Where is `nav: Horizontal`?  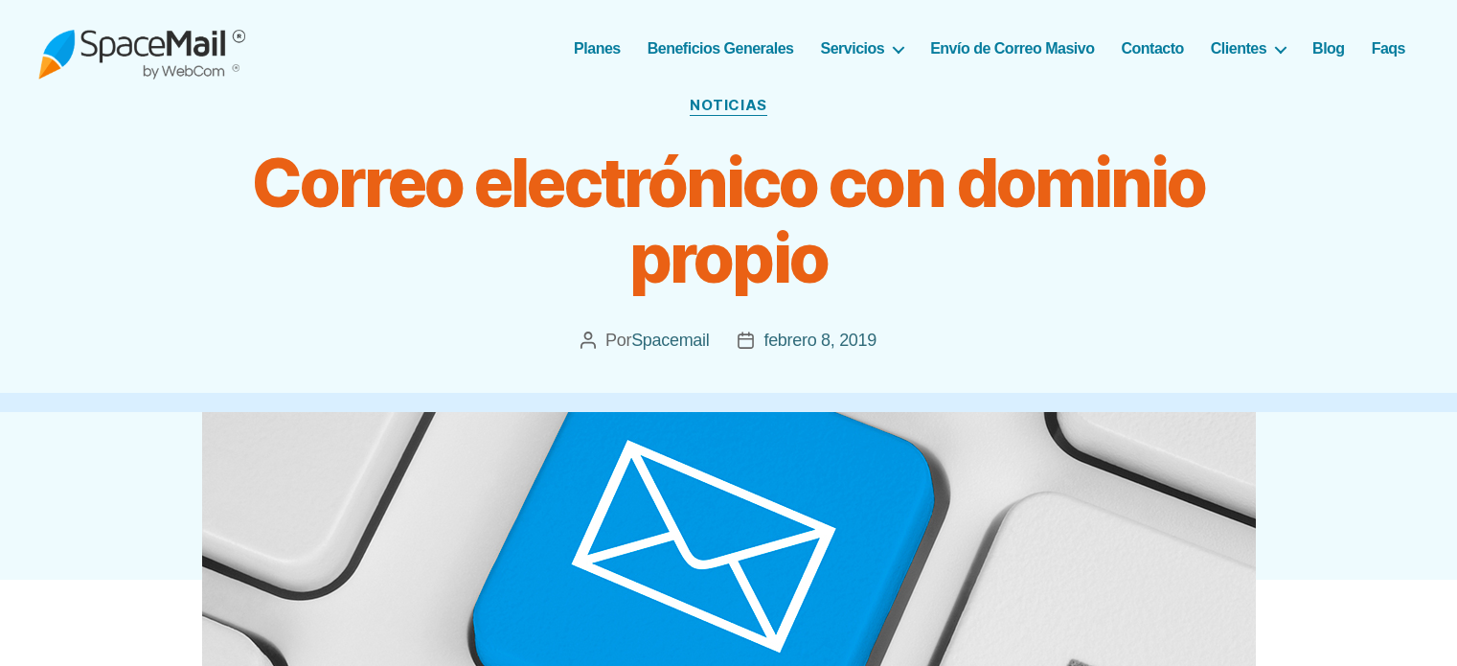
nav: Horizontal is located at coordinates (1001, 48).